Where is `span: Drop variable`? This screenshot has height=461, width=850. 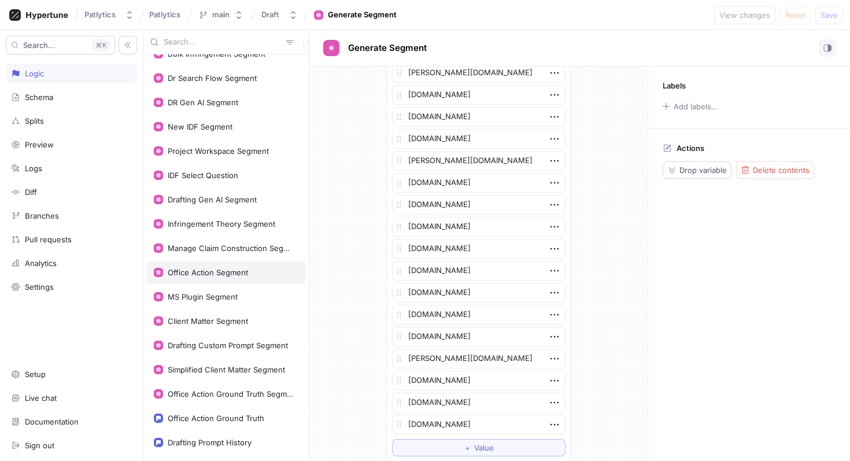 span: Drop variable is located at coordinates (703, 170).